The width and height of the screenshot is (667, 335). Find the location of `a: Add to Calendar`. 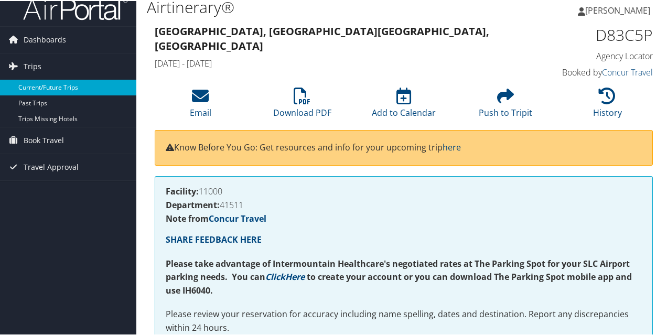

a: Add to Calendar is located at coordinates (404, 105).